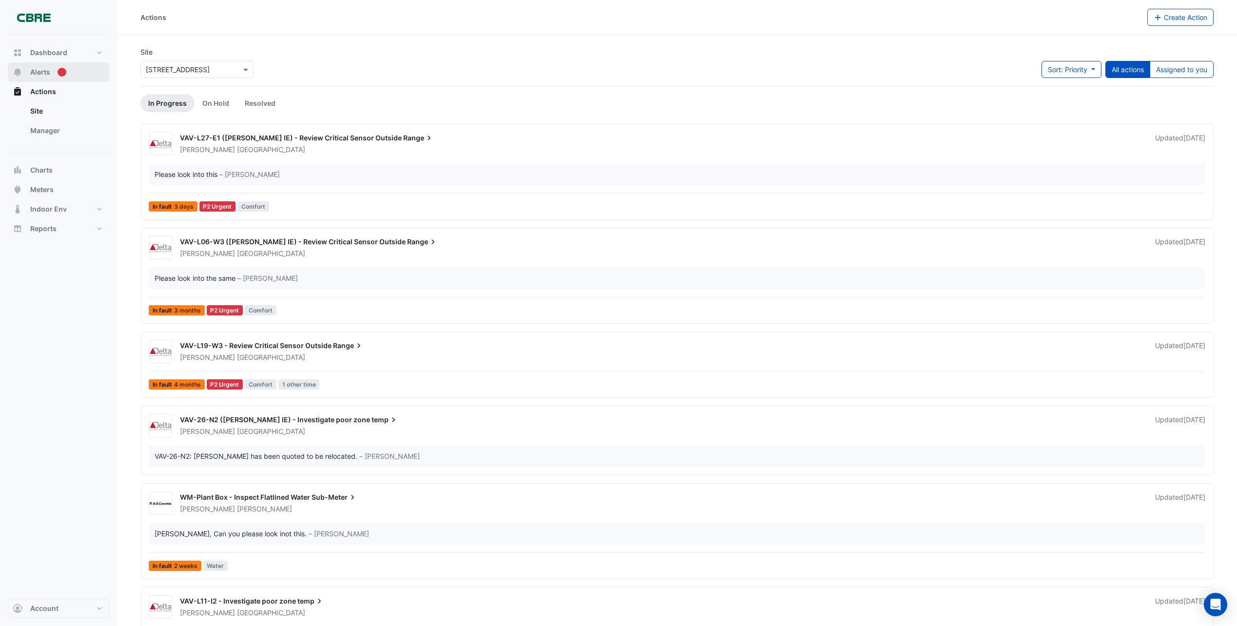 This screenshot has width=1237, height=626. What do you see at coordinates (18, 92) in the screenshot?
I see `app-icon: Actions` at bounding box center [18, 92].